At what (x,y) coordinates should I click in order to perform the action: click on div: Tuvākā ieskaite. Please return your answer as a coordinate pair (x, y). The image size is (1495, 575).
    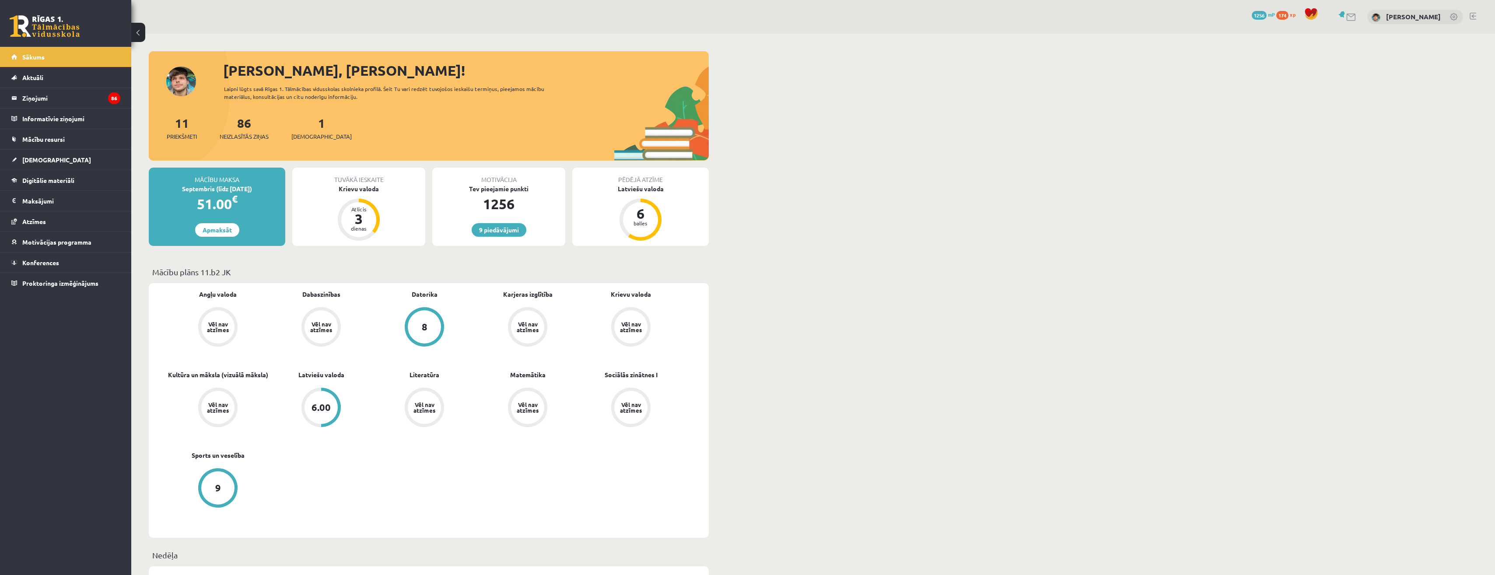
    Looking at the image, I should click on (359, 176).